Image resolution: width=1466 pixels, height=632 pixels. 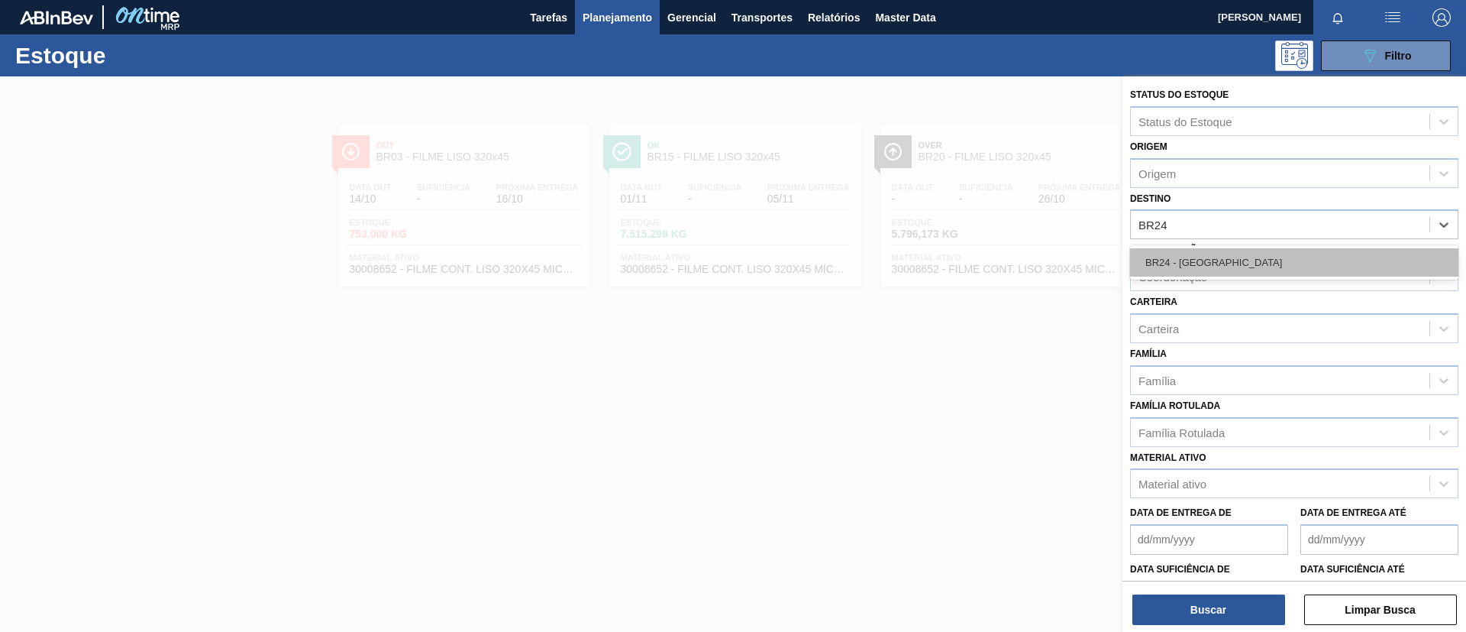 I want to click on button: Notificações, so click(x=1338, y=18).